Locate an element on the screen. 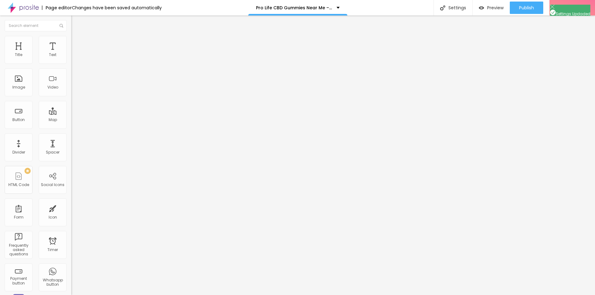  span: Preview is located at coordinates (495, 8).